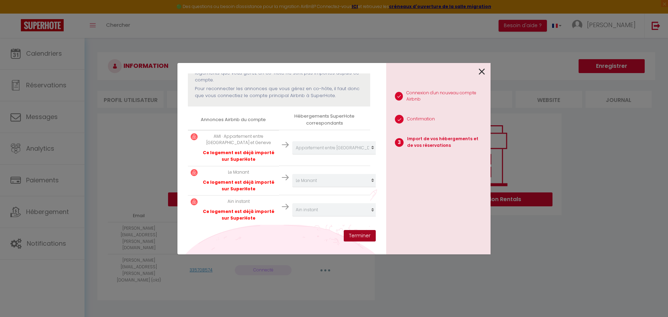  I want to click on button: Ouvrir le widget de chat LiveChat, so click(16, 13).